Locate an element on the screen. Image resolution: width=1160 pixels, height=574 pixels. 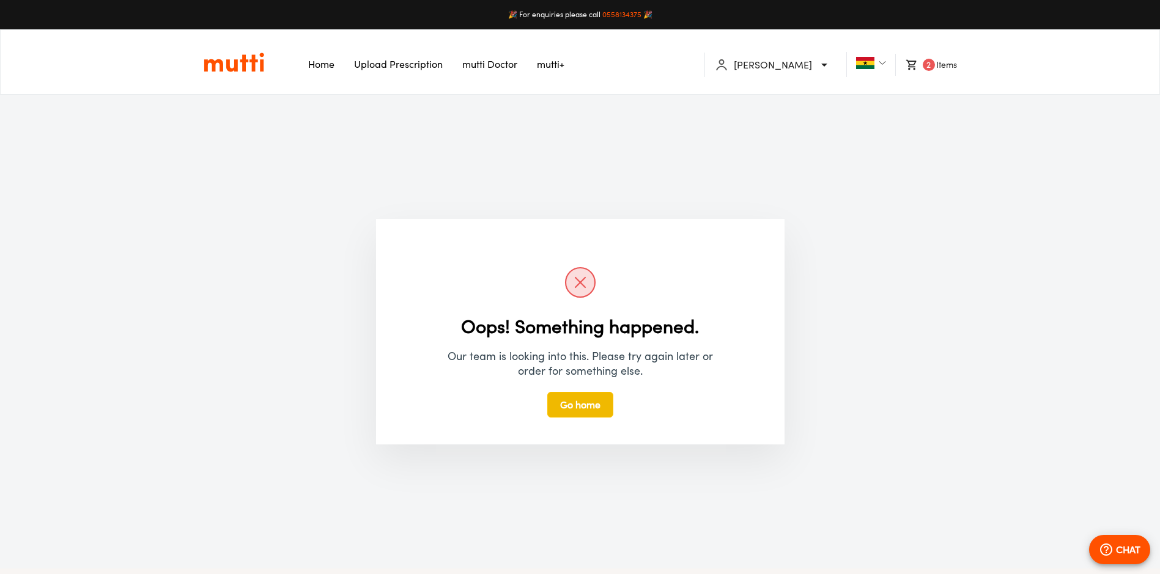
img: Logo is located at coordinates (234, 62).